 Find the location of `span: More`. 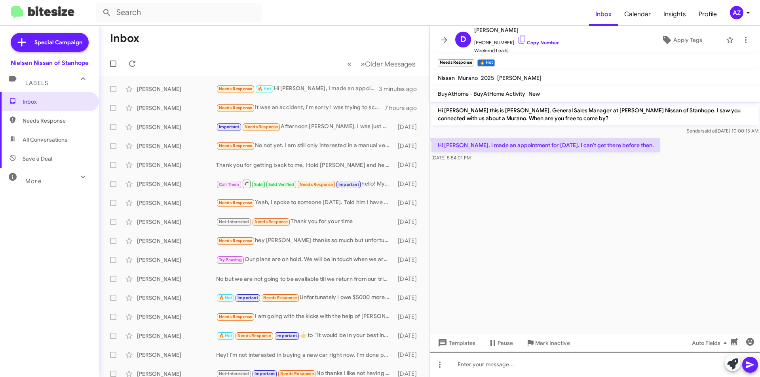

span: More is located at coordinates (33, 181).